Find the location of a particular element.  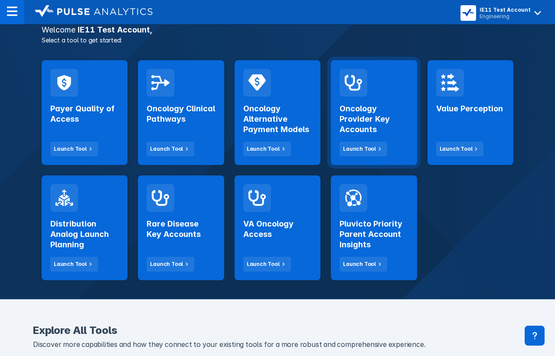

p: Discover more capabilities and how they connect to your existing tools for a more robust and comp... is located at coordinates (277, 345).